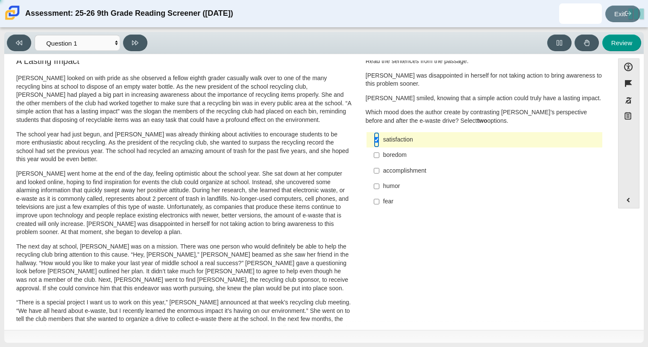 This screenshot has width=648, height=347. What do you see at coordinates (490, 171) in the screenshot?
I see `div: accomplishment` at bounding box center [490, 171].